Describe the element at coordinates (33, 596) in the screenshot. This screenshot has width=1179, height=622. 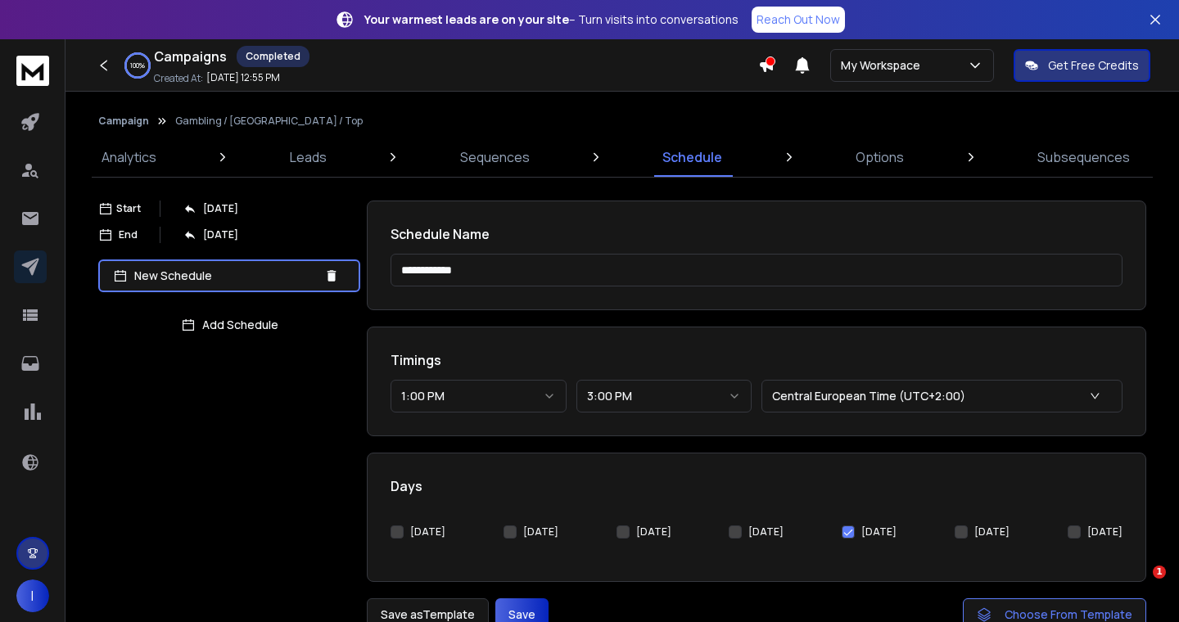
I see `span: I` at that location.